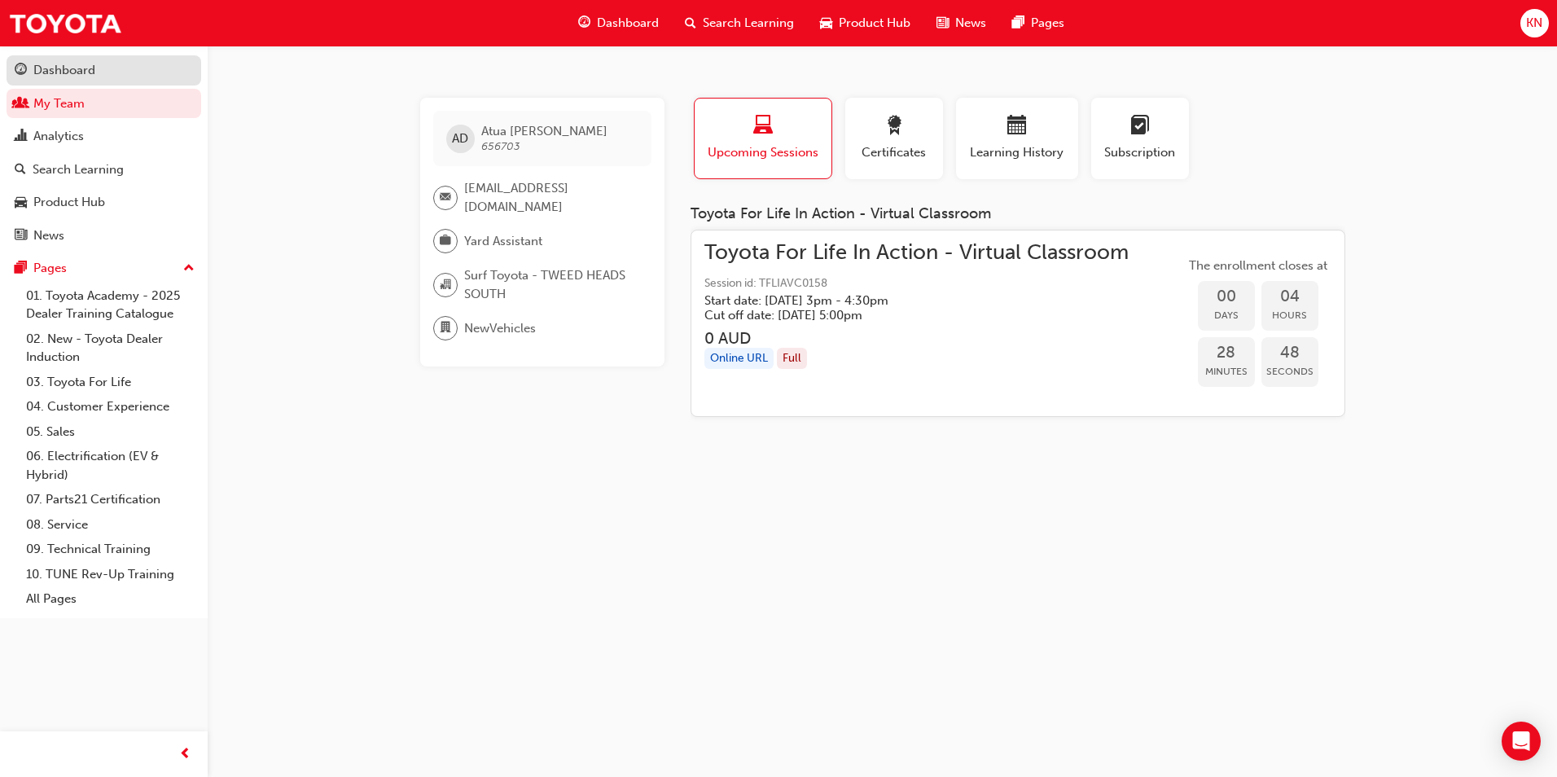 Image resolution: width=1557 pixels, height=777 pixels. I want to click on span: up-icon, so click(189, 269).